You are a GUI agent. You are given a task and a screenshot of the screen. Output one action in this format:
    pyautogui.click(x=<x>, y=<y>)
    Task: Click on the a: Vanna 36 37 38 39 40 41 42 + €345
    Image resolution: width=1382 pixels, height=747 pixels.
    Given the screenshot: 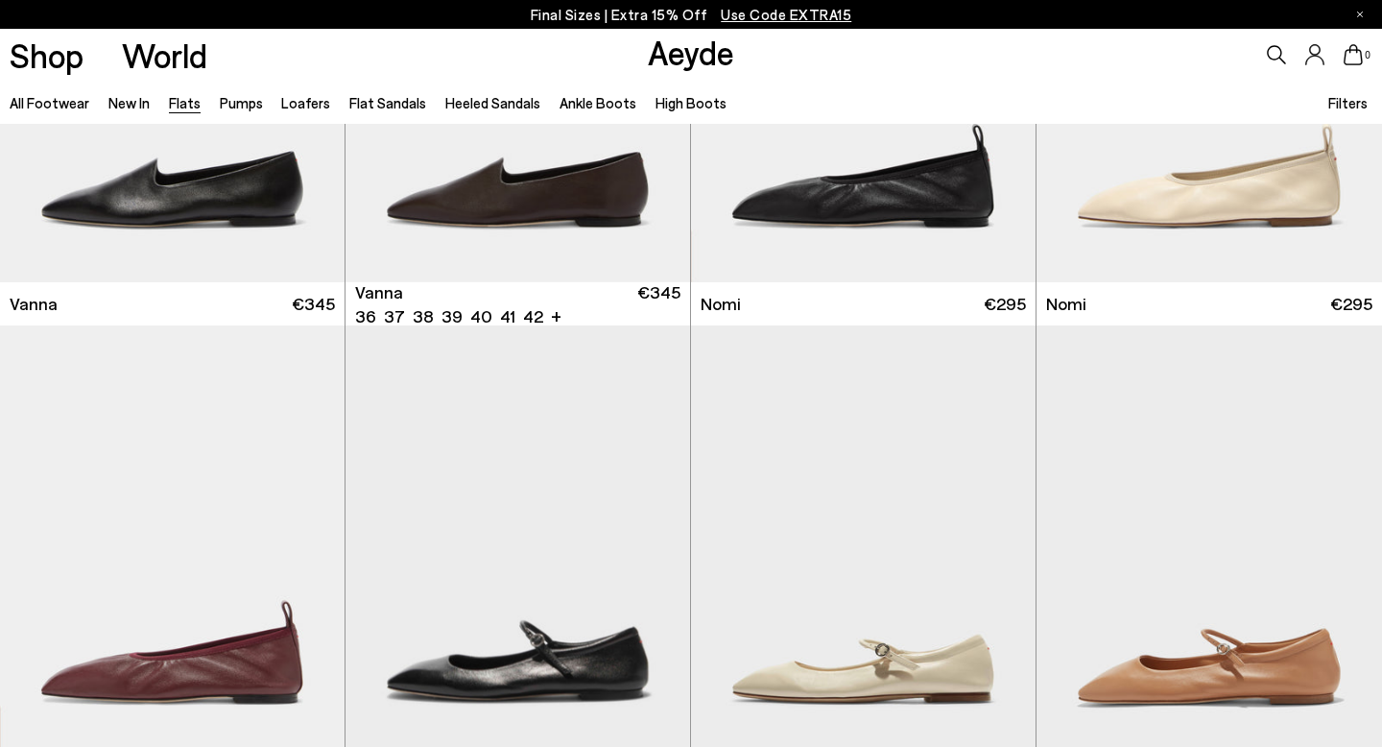 What is the action you would take?
    pyautogui.click(x=517, y=303)
    